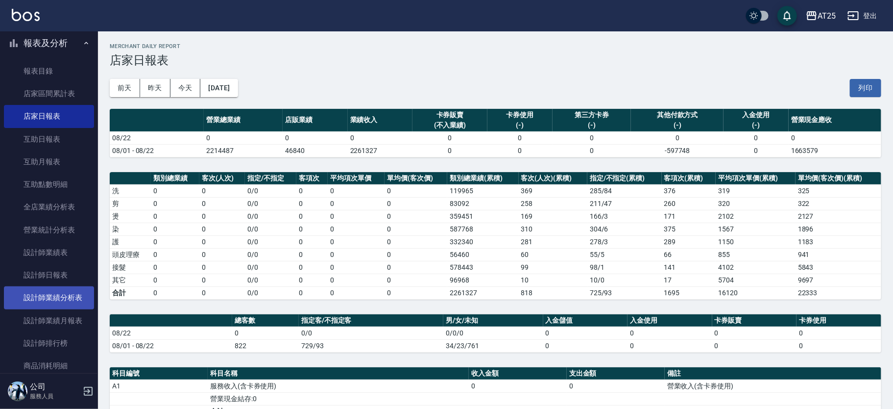  What do you see at coordinates (689, 216) in the screenshot?
I see `td: 171` at bounding box center [689, 216].